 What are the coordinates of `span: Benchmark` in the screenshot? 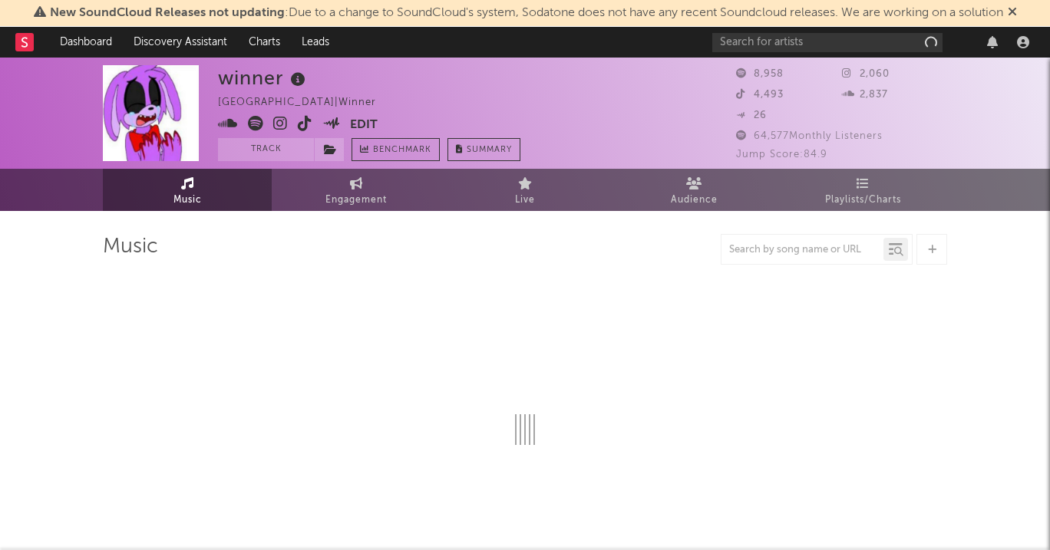 It's located at (402, 150).